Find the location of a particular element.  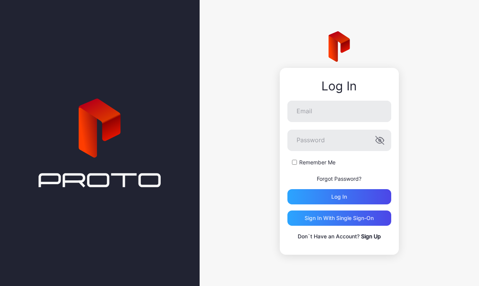

div: Sign in With Single Sign-On is located at coordinates (339, 218).